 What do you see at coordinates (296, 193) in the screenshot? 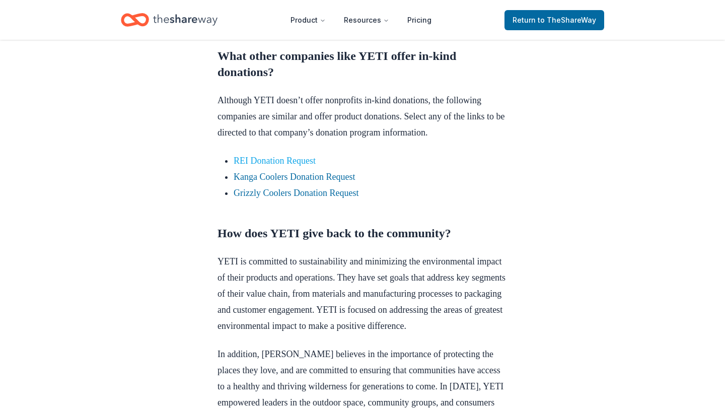
I see `a: Grizzly Coolers Donation Request` at bounding box center [296, 193].